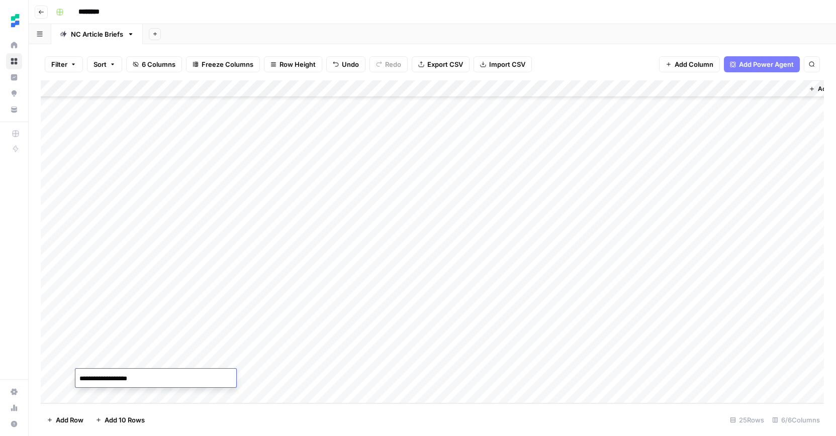  What do you see at coordinates (298, 64) in the screenshot?
I see `span: Row Height` at bounding box center [298, 64].